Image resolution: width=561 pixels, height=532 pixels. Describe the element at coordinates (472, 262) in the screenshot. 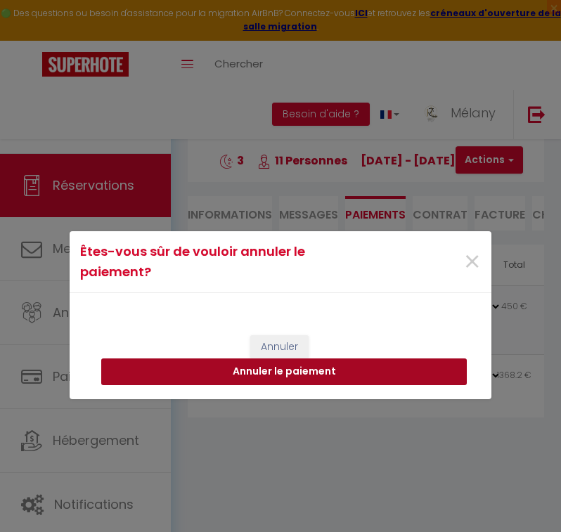

I see `button: Close` at that location.